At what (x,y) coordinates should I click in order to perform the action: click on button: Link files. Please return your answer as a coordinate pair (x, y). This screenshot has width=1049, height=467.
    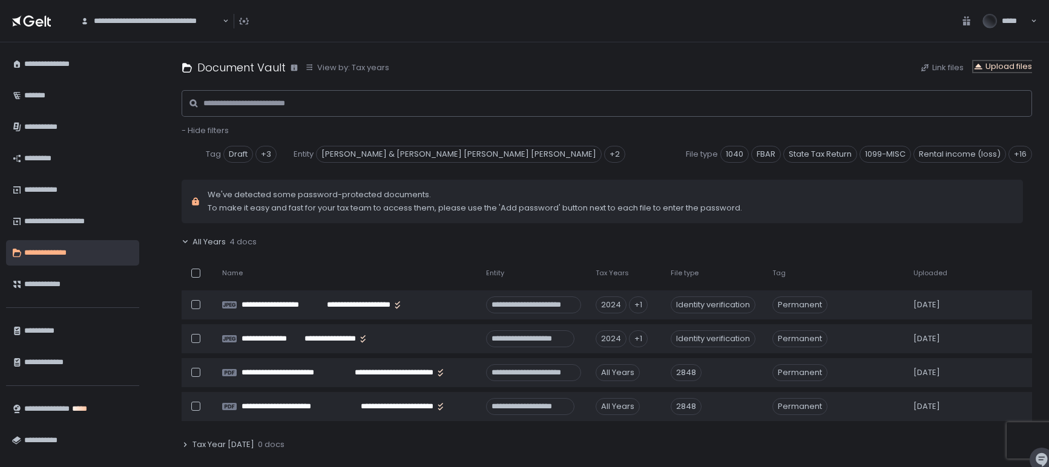
    Looking at the image, I should click on (942, 68).